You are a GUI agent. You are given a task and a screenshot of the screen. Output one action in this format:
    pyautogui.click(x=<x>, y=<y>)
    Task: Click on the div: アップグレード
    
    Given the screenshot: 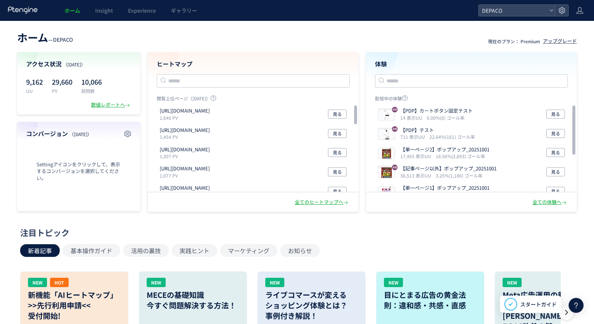 What is the action you would take?
    pyautogui.click(x=560, y=41)
    